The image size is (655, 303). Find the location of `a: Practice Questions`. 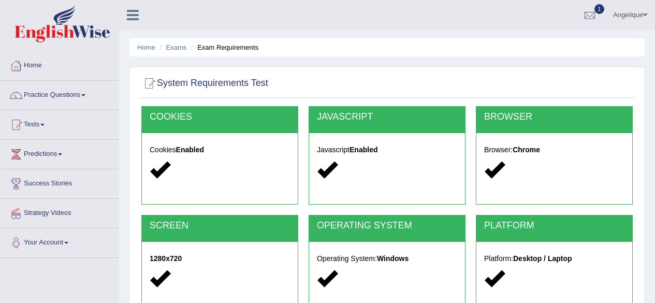

a: Practice Questions is located at coordinates (60, 94).